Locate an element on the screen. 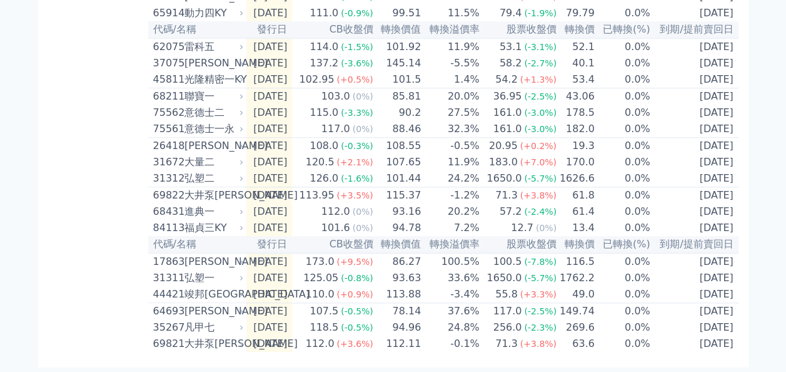 Image resolution: width=786 pixels, height=372 pixels. td: 24.2% is located at coordinates (450, 178).